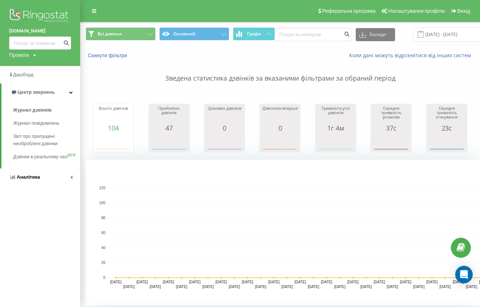 This screenshot has height=307, width=480. What do you see at coordinates (40, 157) in the screenshot?
I see `span: Дзвінки в реальному часі` at bounding box center [40, 157].